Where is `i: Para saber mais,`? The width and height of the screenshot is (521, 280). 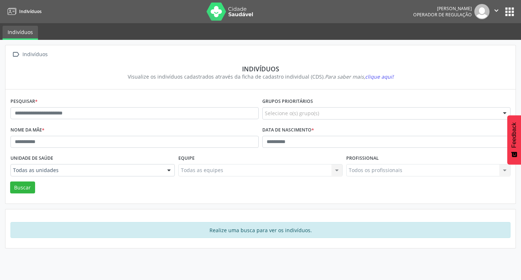
i: Para saber mais, is located at coordinates (359, 76).